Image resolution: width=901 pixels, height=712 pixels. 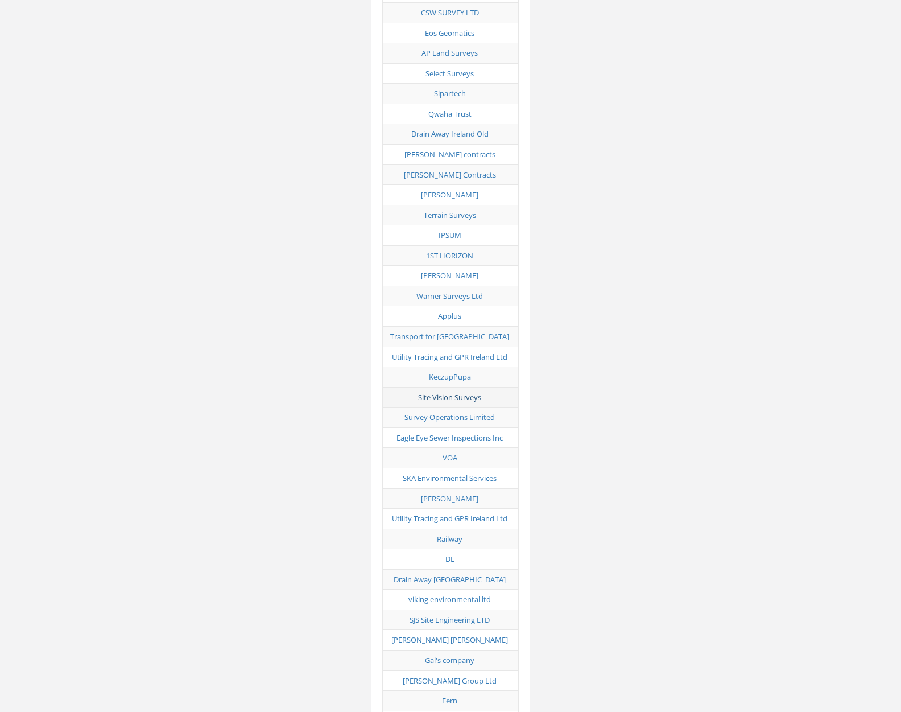 I want to click on a: IPSUM, so click(x=450, y=235).